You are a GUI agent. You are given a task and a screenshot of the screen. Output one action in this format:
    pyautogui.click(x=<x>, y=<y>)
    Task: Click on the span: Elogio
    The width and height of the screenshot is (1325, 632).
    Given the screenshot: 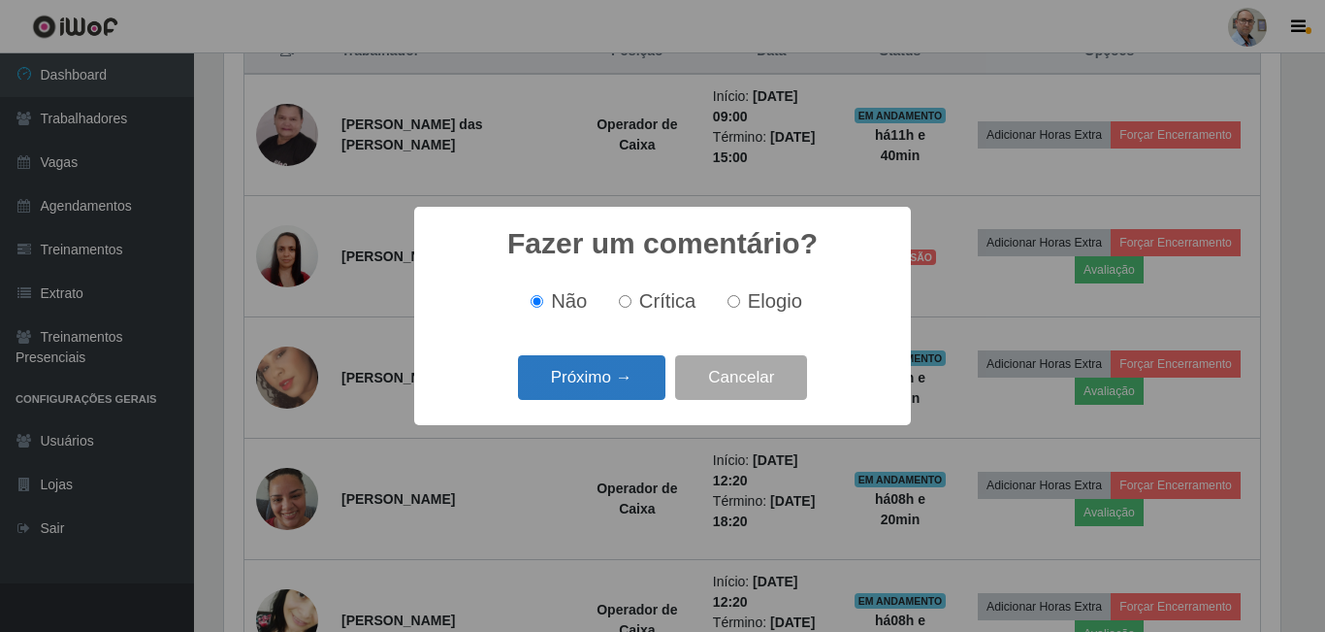 What is the action you would take?
    pyautogui.click(x=775, y=301)
    